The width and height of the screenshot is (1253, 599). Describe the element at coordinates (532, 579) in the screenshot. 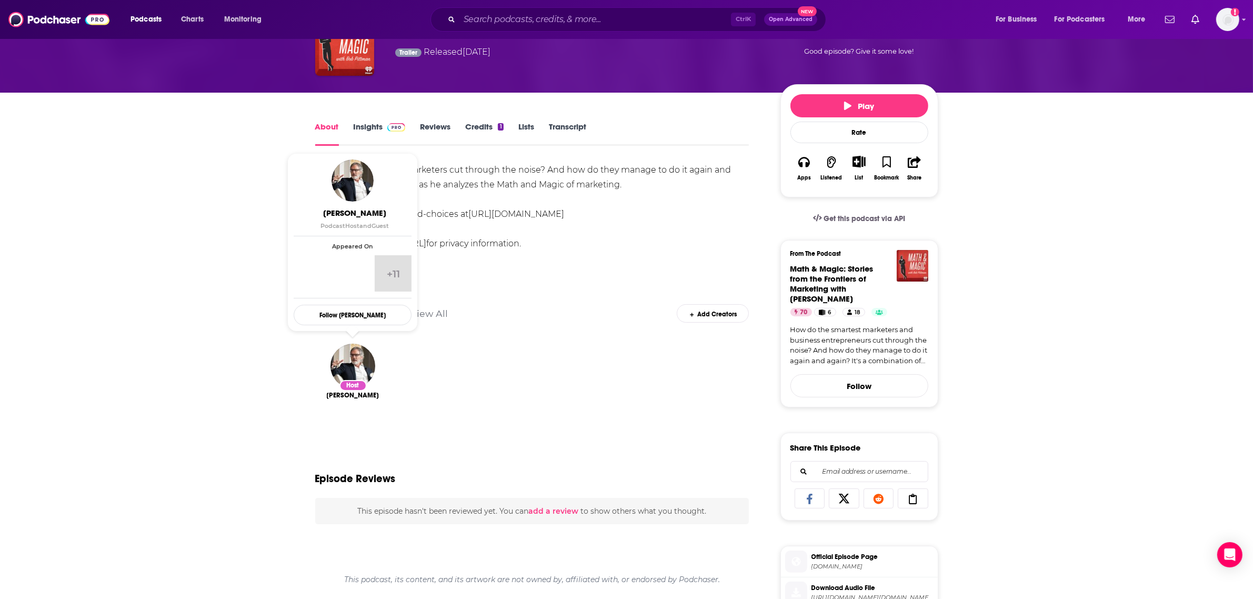

I see `div: This podcast, its content, and its artwork are not owned by, affiliated with, or endorsed by Podc...` at that location.